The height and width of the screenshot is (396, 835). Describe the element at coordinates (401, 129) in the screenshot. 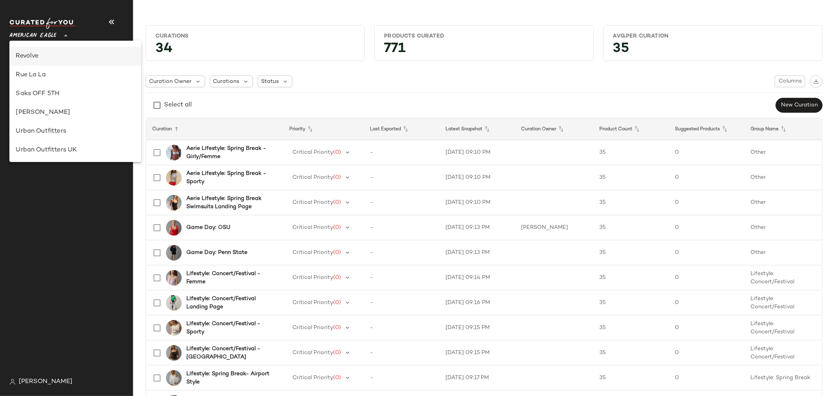

I see `th: Last Exported` at that location.